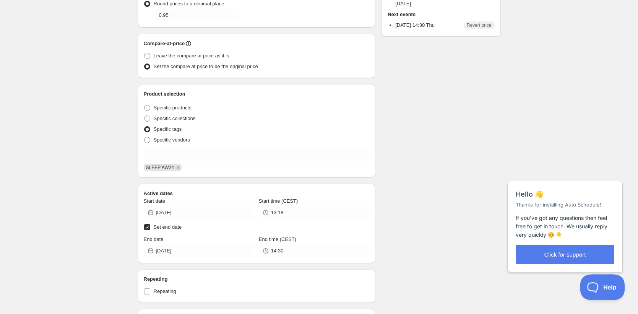  What do you see at coordinates (168, 227) in the screenshot?
I see `span: Set end date` at bounding box center [168, 227].